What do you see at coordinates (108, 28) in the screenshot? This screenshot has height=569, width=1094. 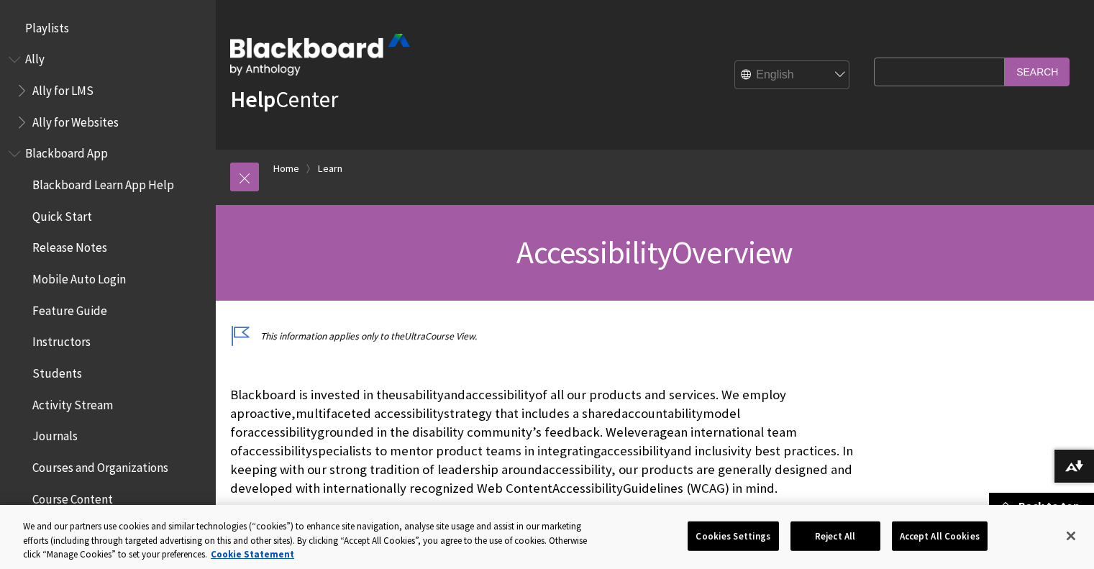 I see `nav: Book outline for Playlists` at bounding box center [108, 28].